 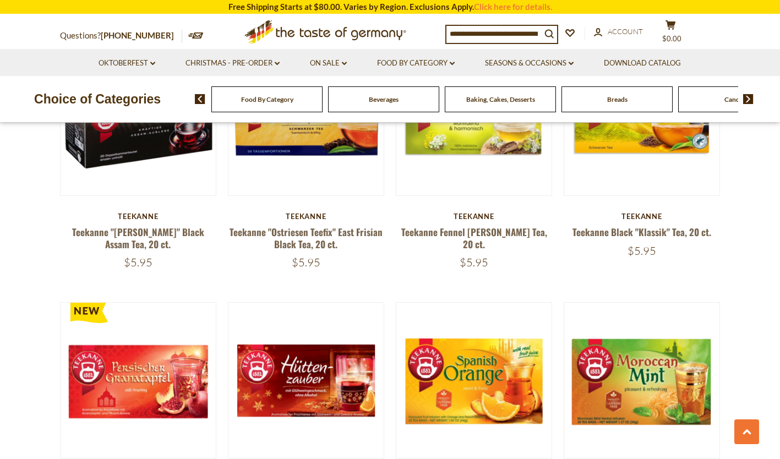 What do you see at coordinates (734, 99) in the screenshot?
I see `a: Candy` at bounding box center [734, 99].